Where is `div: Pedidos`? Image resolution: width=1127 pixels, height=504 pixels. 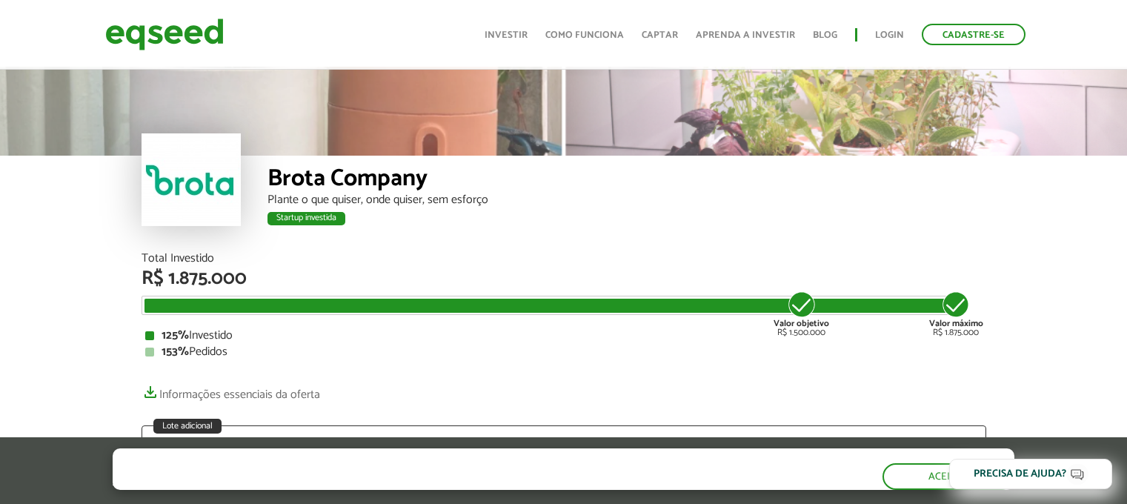
div: Pedidos is located at coordinates (564, 352).